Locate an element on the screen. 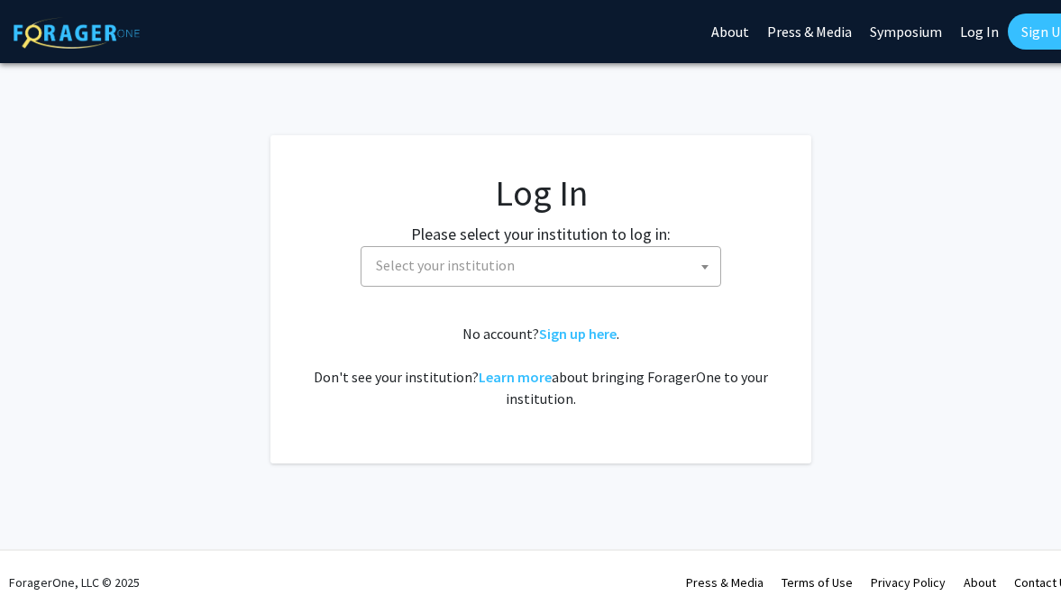 This screenshot has width=1061, height=614. a: About is located at coordinates (980, 582).